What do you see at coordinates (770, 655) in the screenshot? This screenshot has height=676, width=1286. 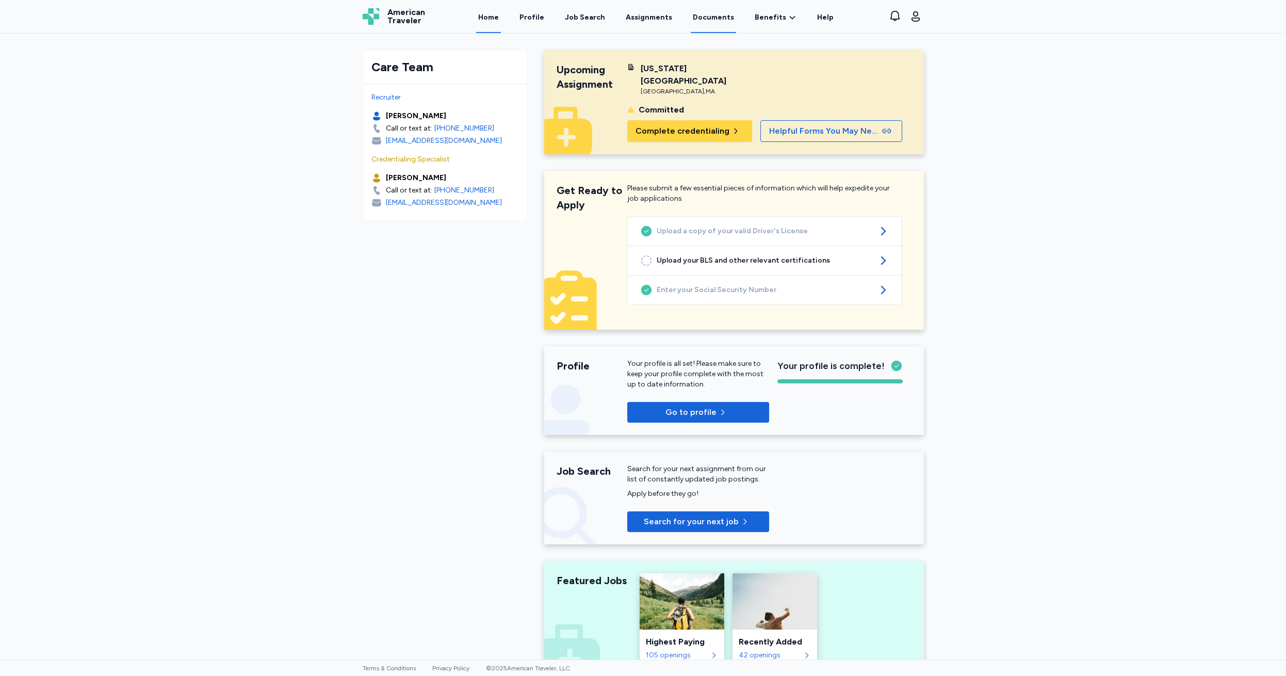 I see `div: 42 openings` at bounding box center [770, 655].